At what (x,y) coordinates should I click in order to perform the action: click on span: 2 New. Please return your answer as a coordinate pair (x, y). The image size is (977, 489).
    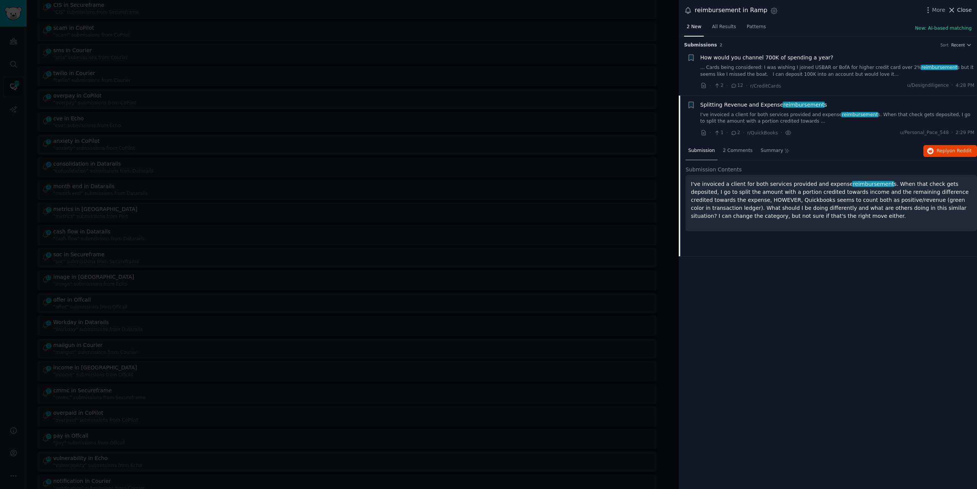
    Looking at the image, I should click on (694, 27).